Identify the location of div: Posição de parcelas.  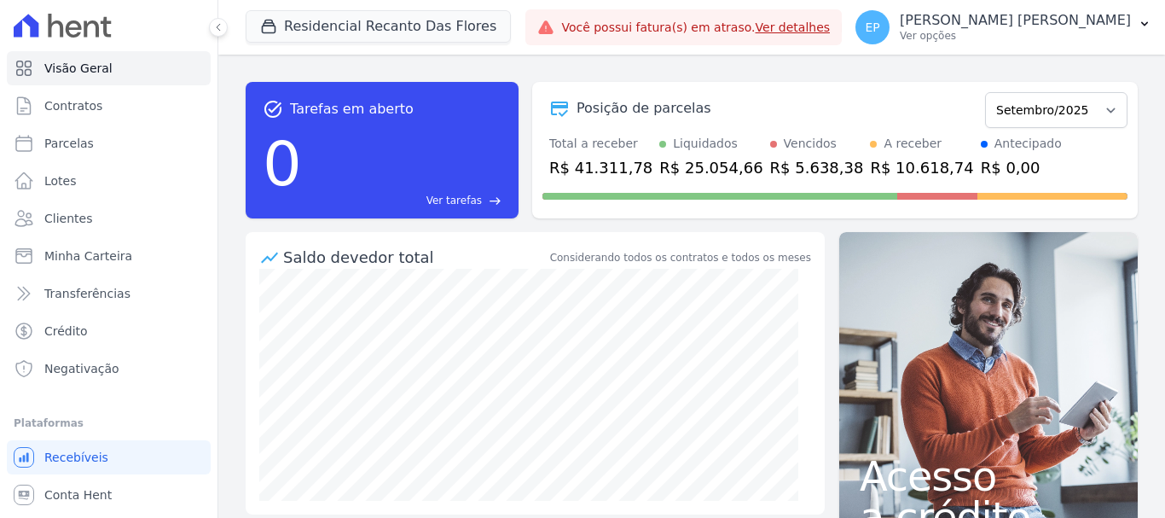
(644, 108).